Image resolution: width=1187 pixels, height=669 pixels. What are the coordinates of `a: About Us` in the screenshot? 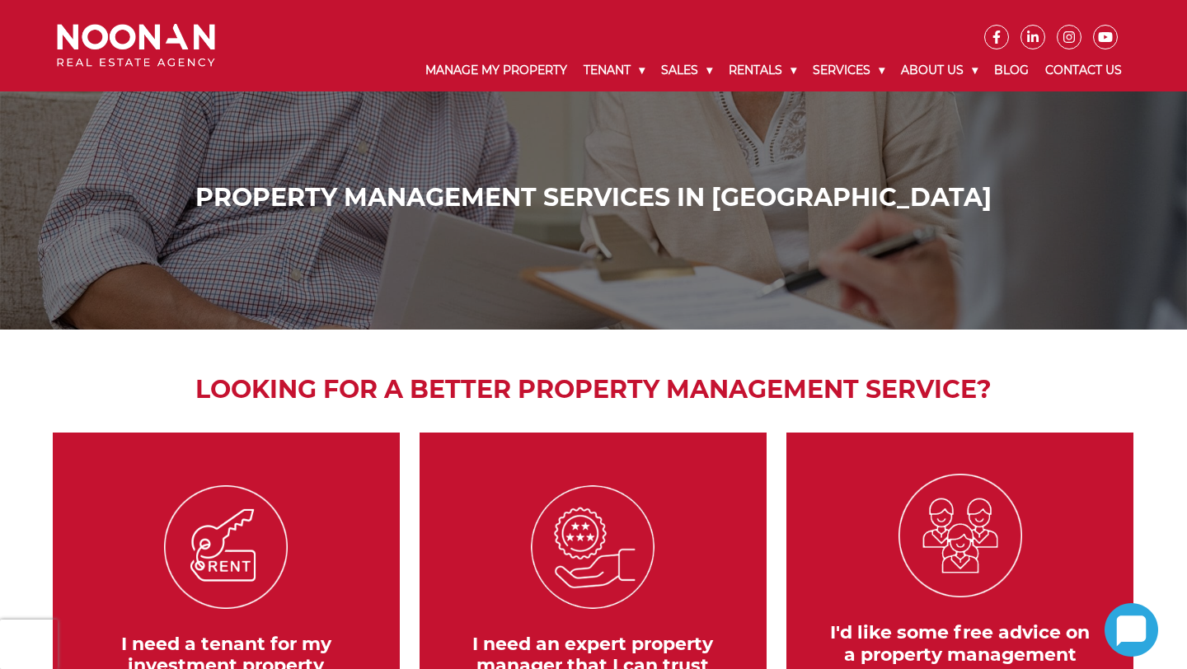 It's located at (939, 70).